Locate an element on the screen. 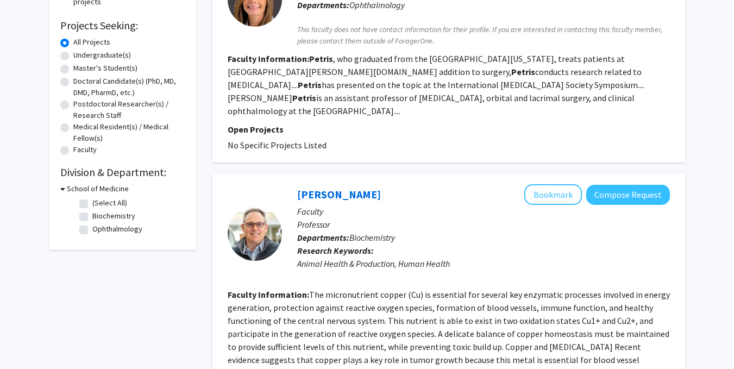 The image size is (734, 369). label: Biochemistry is located at coordinates (114, 216).